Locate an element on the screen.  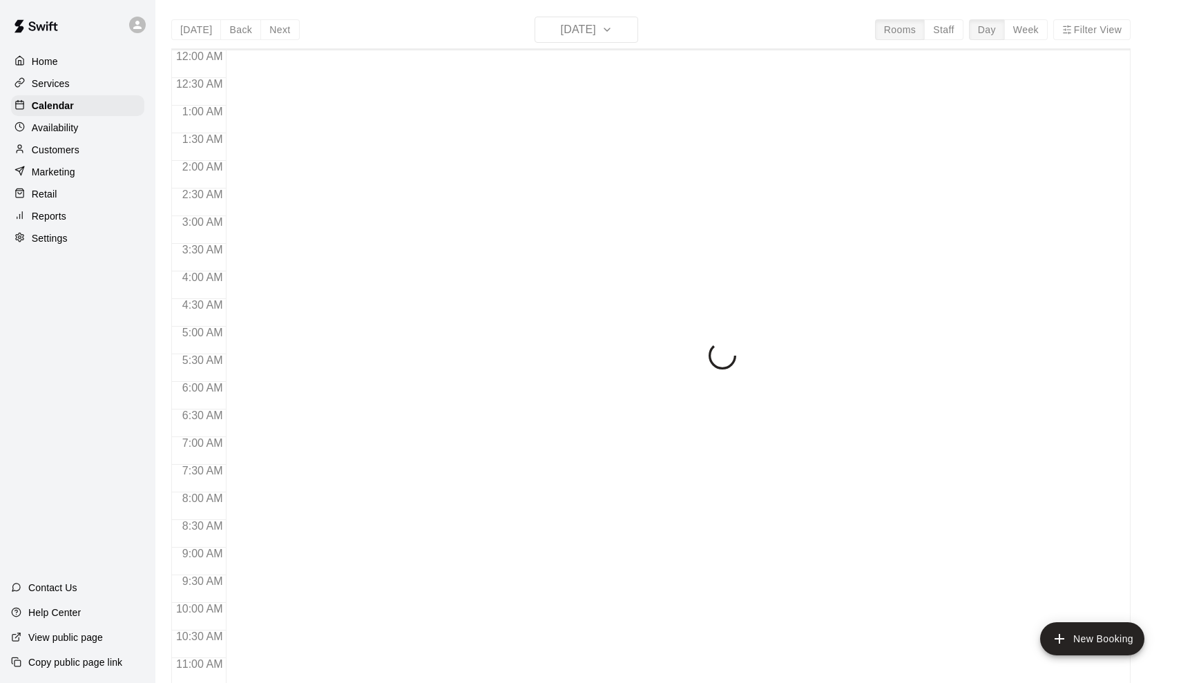
div: Home is located at coordinates (77, 61).